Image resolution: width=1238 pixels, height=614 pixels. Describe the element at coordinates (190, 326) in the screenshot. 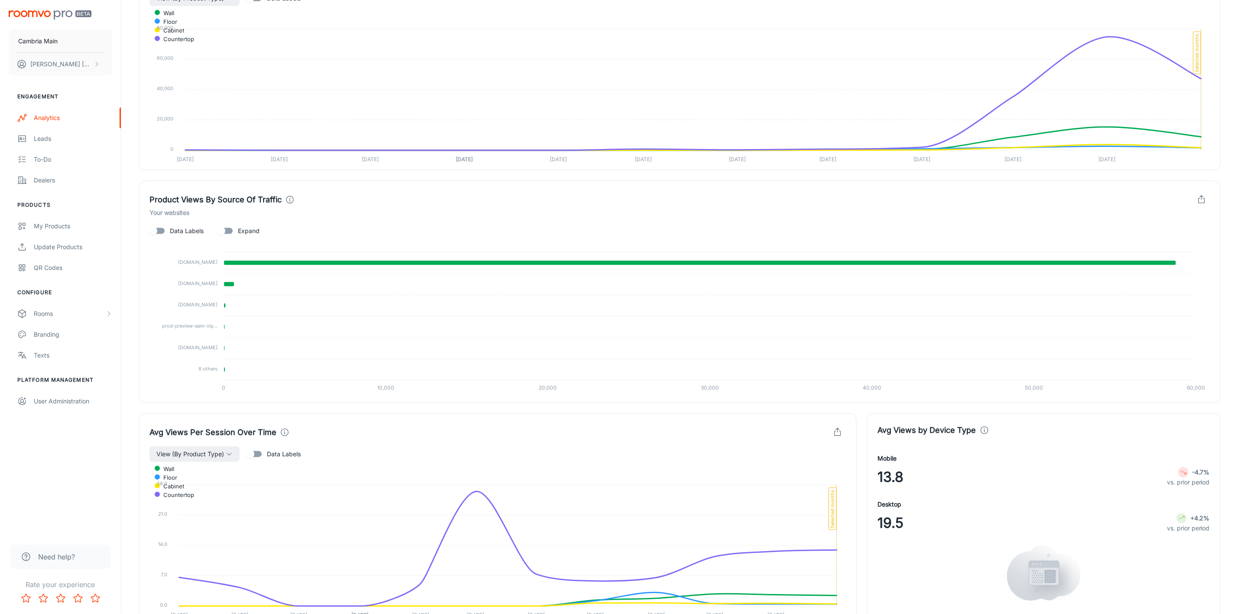

I see `tspan: prod-preview-aem-vip...` at that location.